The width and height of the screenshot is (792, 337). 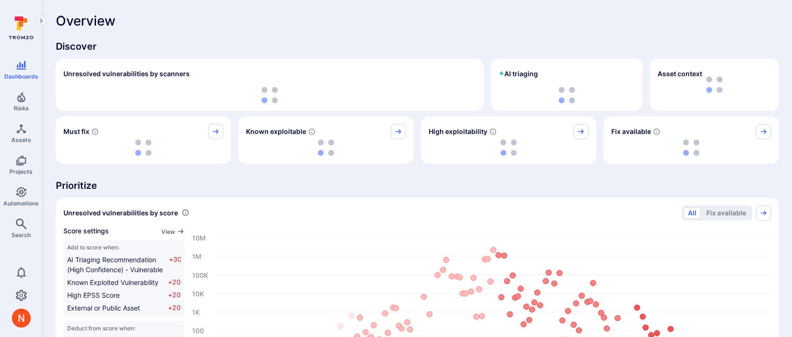 I want to click on a: View, so click(x=173, y=231).